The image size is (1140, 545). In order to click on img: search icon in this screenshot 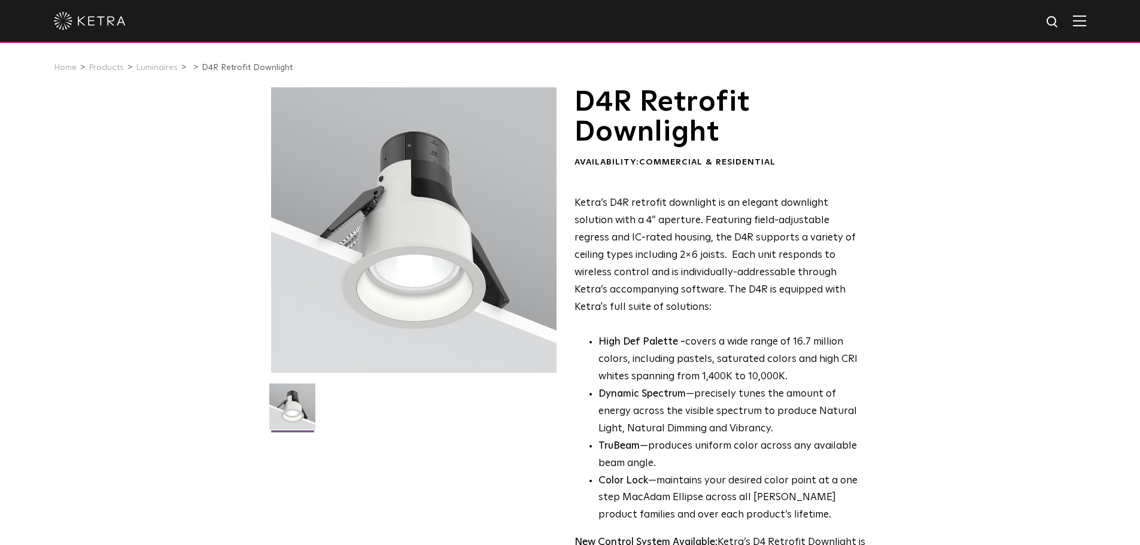, I will do `click(1053, 22)`.